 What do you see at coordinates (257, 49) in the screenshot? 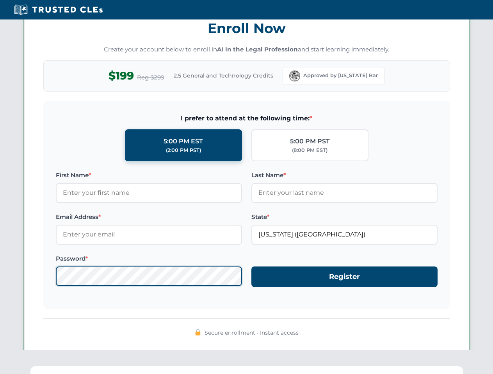
I see `strong: AI in the Legal Profession` at bounding box center [257, 49].